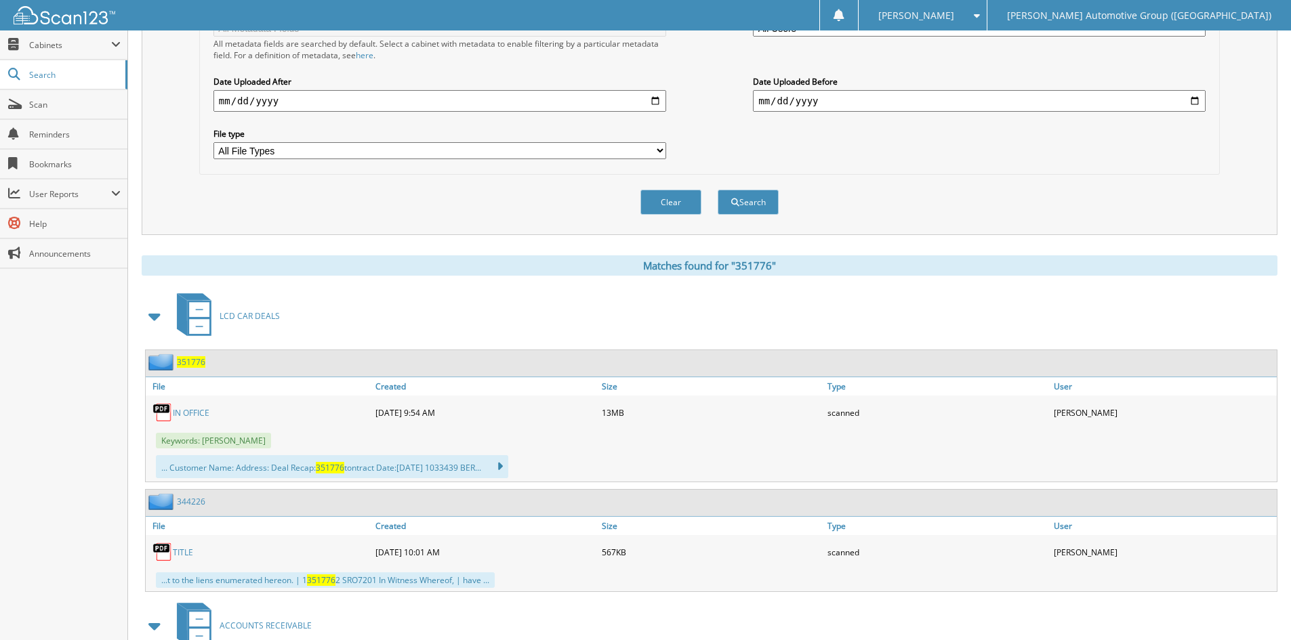 This screenshot has height=640, width=1291. Describe the element at coordinates (709, 266) in the screenshot. I see `div: Matches found for "351776"` at that location.